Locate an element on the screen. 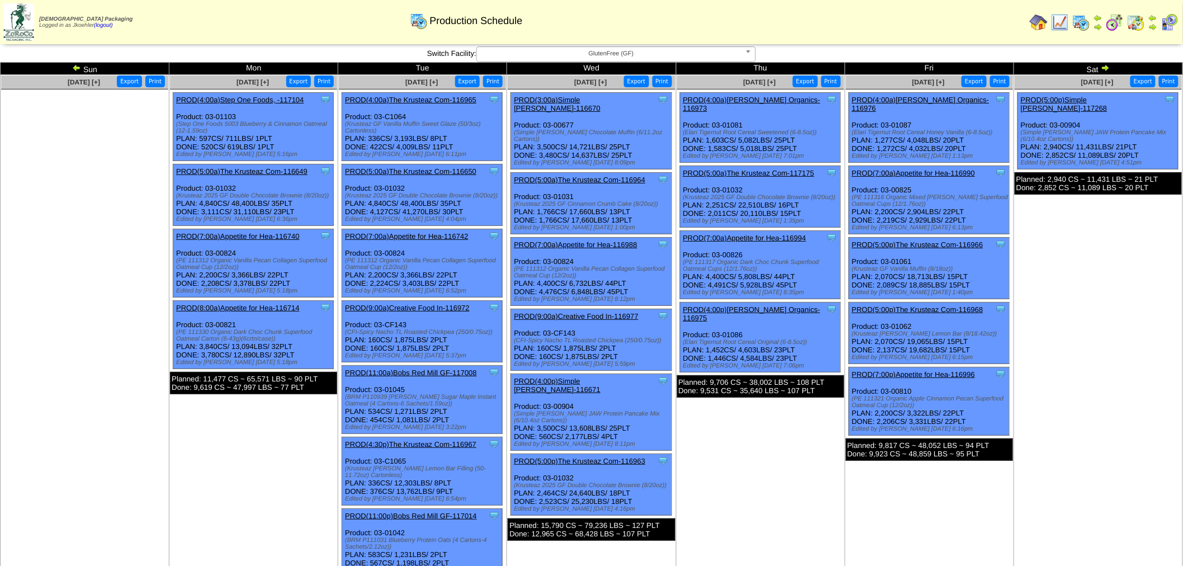 The image size is (1183, 566). div: Product: 03-00826 PLAN: 4,400CS / 5,808LBS / 44PLT DONE: 4,491CS / 5,928LBS / 45PLT is located at coordinates (760, 265).